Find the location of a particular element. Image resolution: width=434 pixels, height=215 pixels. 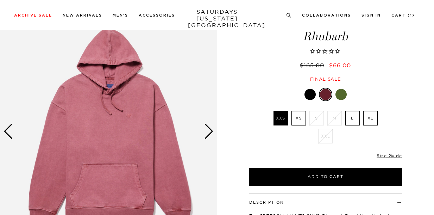

span: $66.00 is located at coordinates (340, 65).